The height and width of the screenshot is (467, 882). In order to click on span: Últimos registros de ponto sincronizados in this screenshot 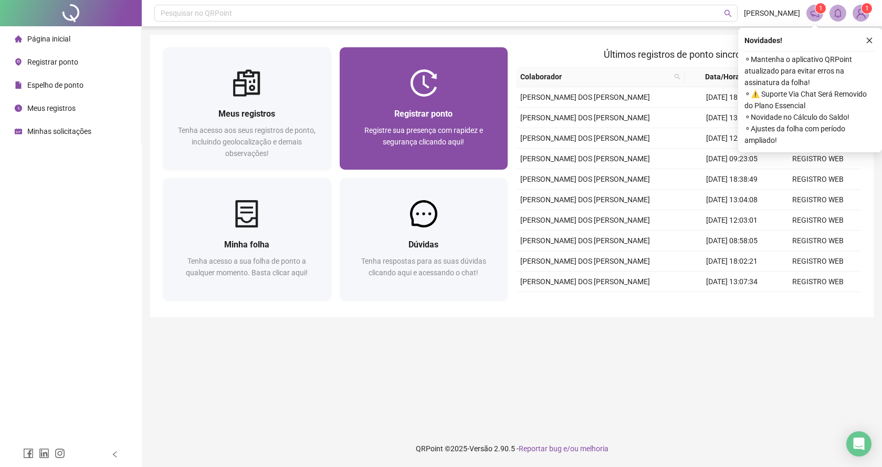, I will do `click(688, 54)`.